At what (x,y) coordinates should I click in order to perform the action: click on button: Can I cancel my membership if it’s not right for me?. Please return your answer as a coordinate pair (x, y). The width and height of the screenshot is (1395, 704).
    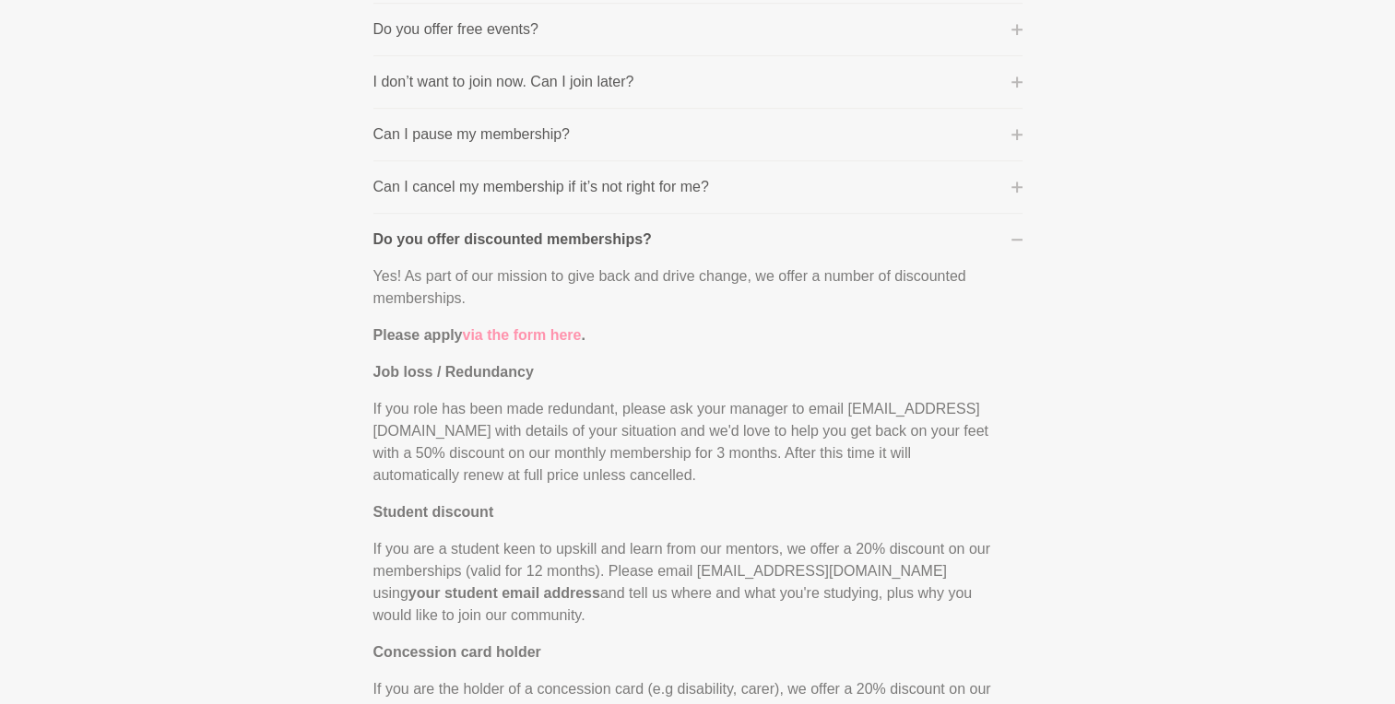
    Looking at the image, I should click on (698, 187).